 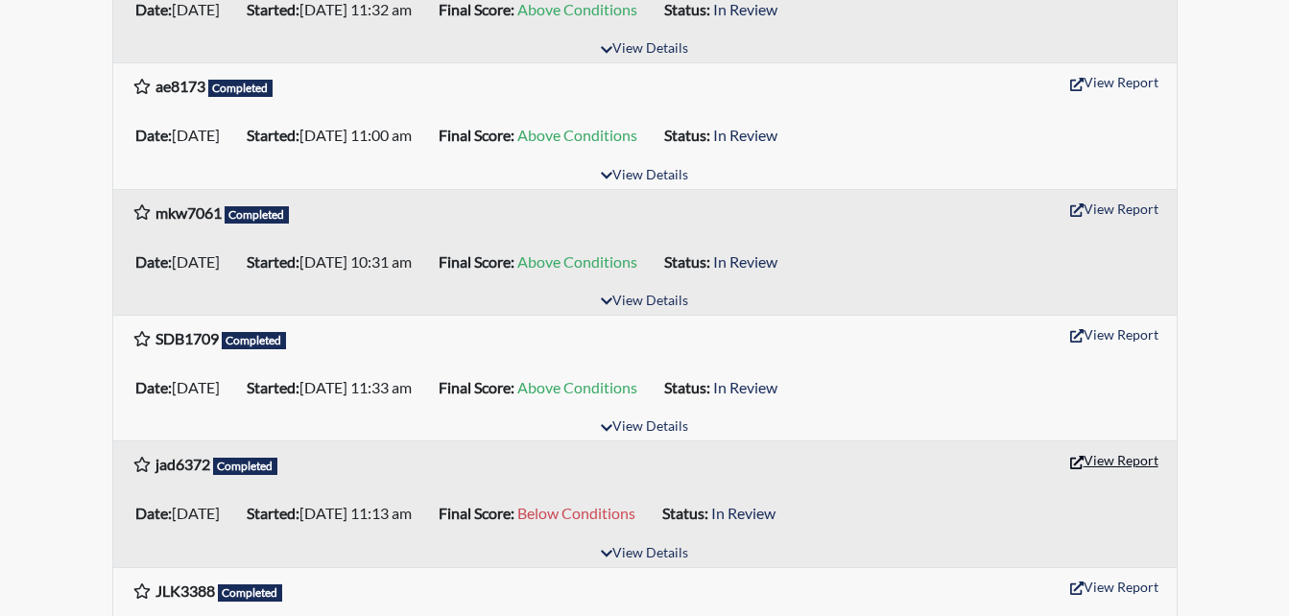 What do you see at coordinates (576, 512) in the screenshot?
I see `span: Below Conditions` at bounding box center [576, 512].